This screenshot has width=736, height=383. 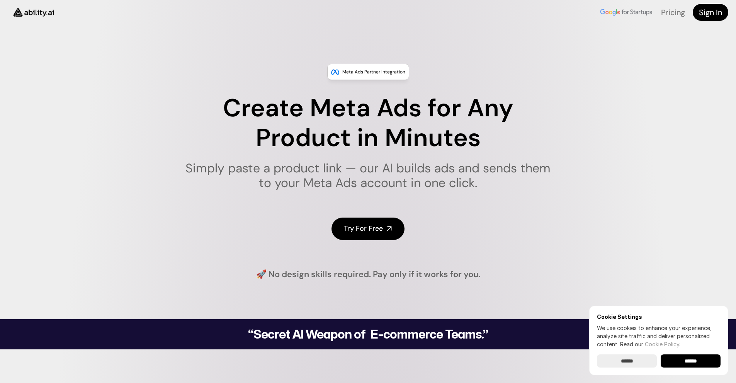 What do you see at coordinates (711, 12) in the screenshot?
I see `h4: Sign In` at bounding box center [711, 12].